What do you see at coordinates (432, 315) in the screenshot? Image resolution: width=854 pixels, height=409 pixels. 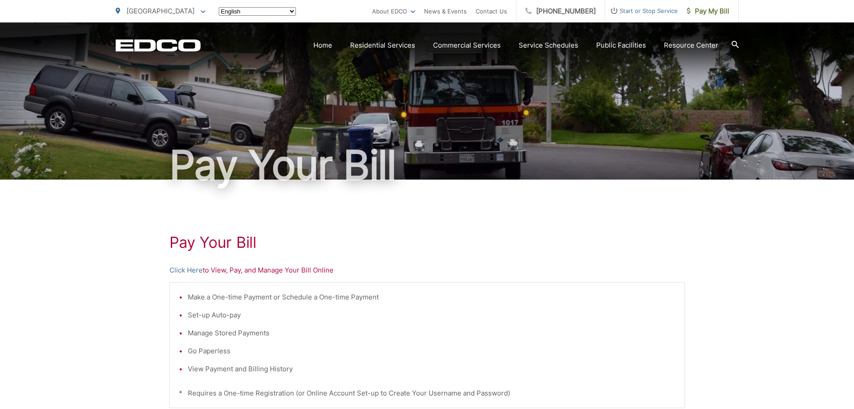 I see `li: Set-up Auto-pay` at bounding box center [432, 315].